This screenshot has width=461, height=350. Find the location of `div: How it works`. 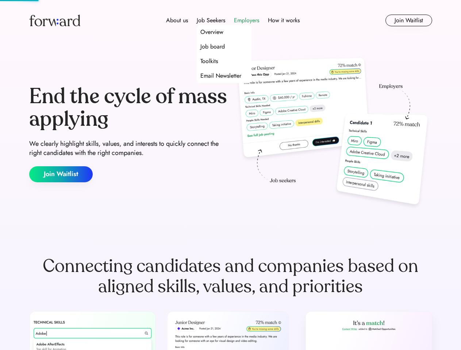

div: How it works is located at coordinates (284, 20).